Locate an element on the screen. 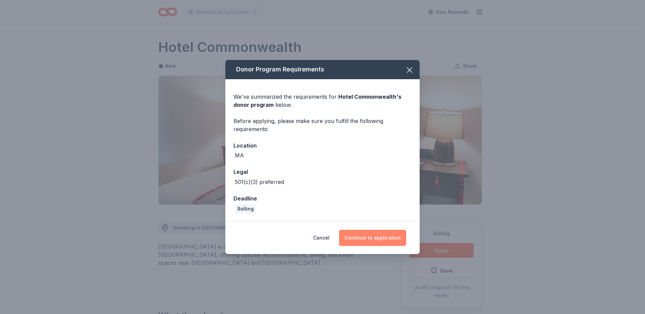  div: Before applying, please make sure you fulfill the following requirements: is located at coordinates (322, 125).